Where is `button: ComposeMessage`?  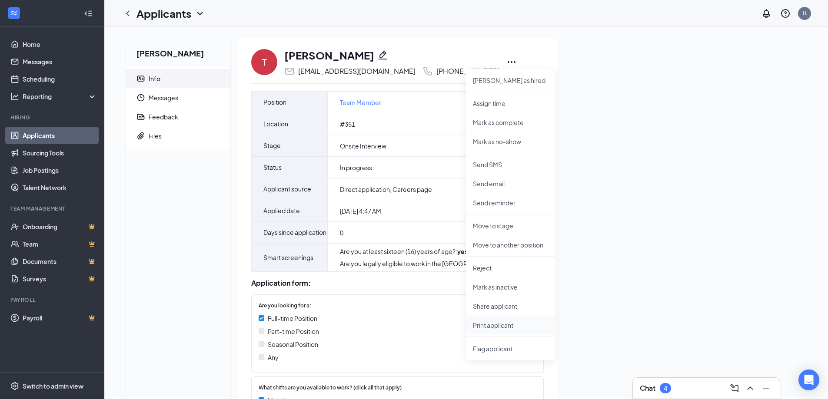
button: ComposeMessage is located at coordinates (734, 389).